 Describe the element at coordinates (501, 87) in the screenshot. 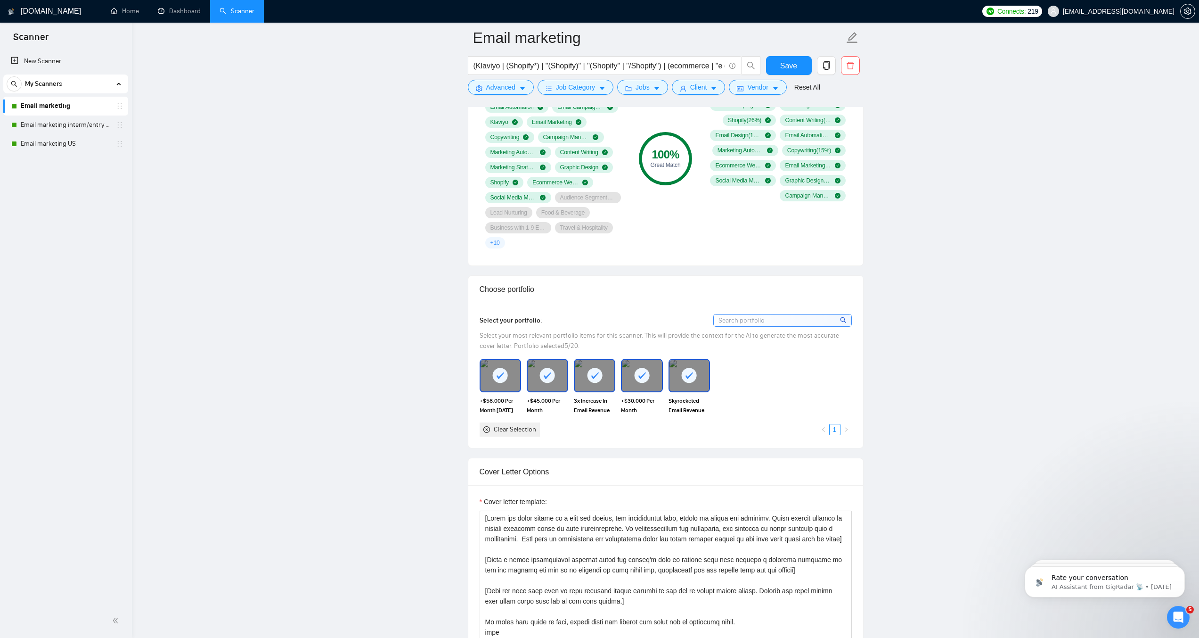

I see `span: Advanced` at that location.